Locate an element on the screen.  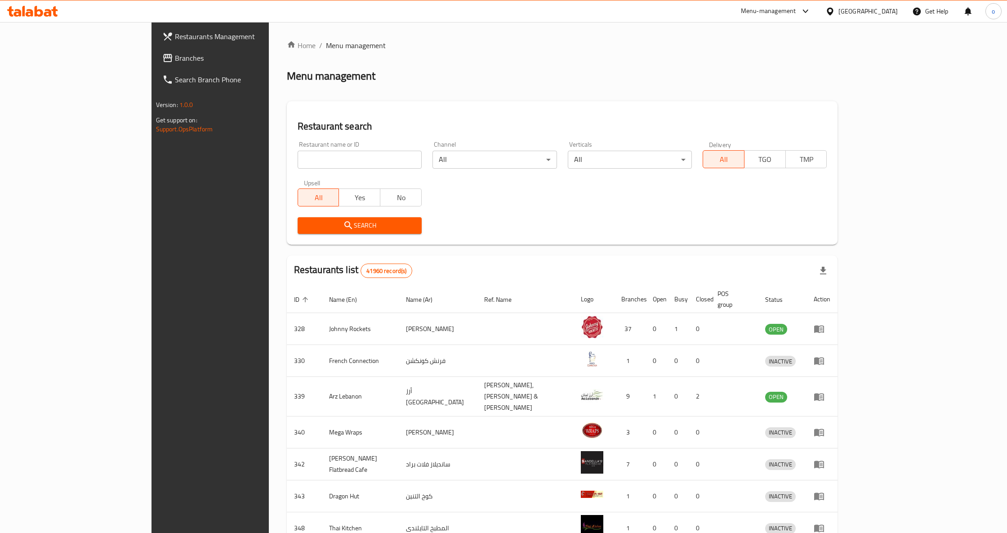
th: Action is located at coordinates (822, 299).